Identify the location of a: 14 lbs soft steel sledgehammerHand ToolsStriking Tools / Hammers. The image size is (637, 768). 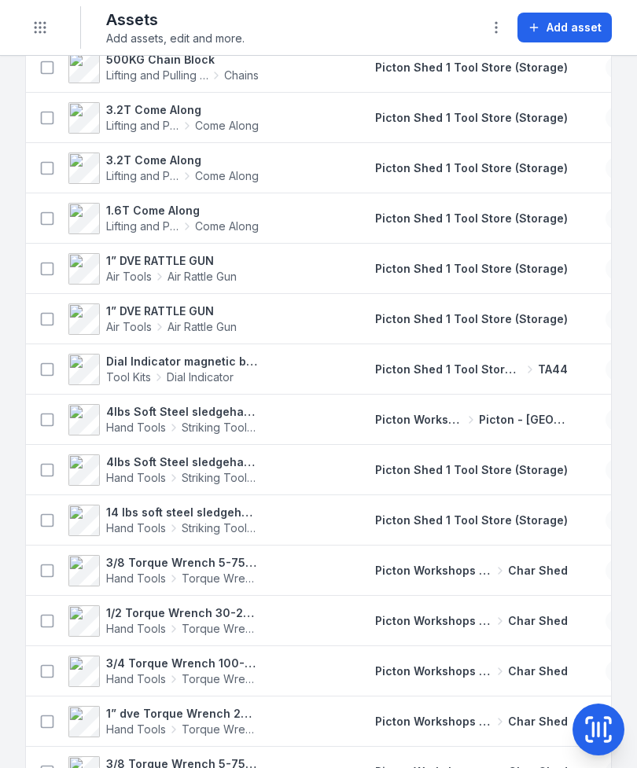
(164, 520).